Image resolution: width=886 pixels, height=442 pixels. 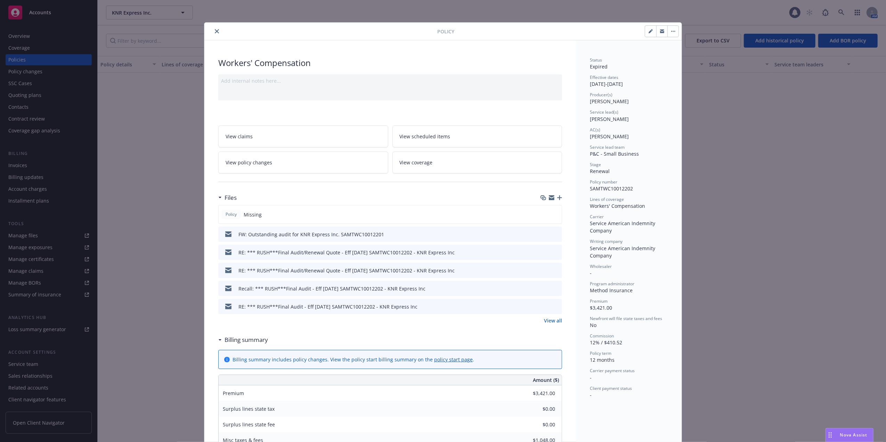 I want to click on span: Missing, so click(x=253, y=214).